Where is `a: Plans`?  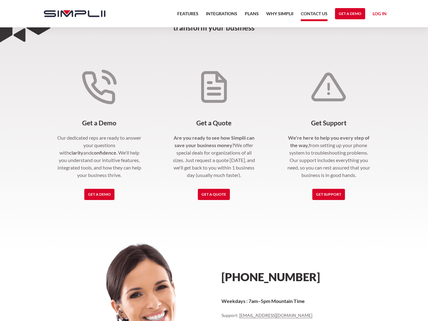
a: Plans is located at coordinates (252, 16).